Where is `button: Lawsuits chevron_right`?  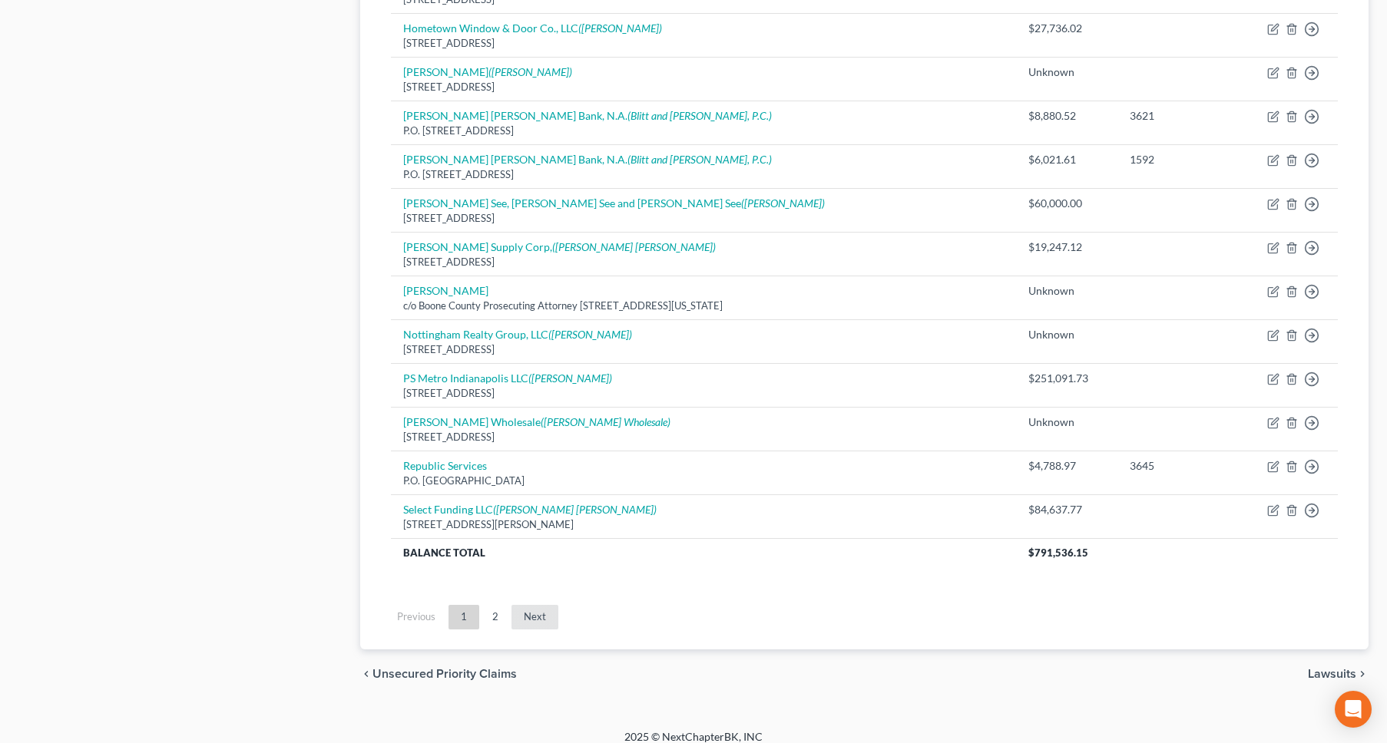
button: Lawsuits chevron_right is located at coordinates (1338, 674).